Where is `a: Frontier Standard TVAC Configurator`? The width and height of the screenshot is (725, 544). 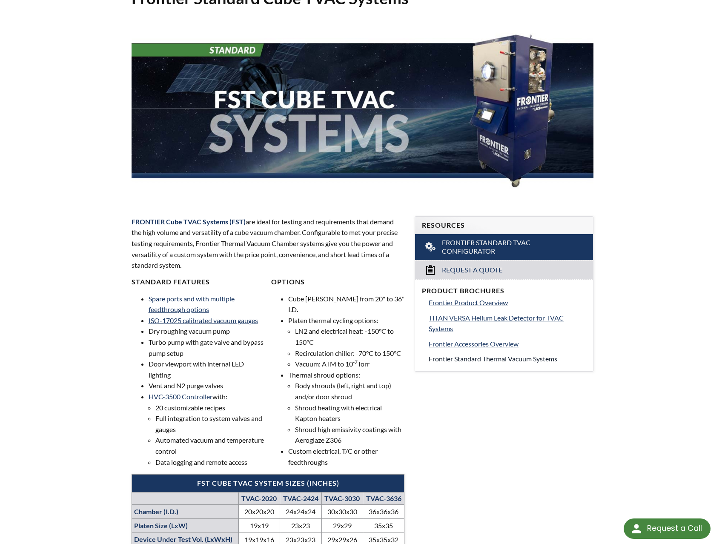 a: Frontier Standard TVAC Configurator is located at coordinates (504, 247).